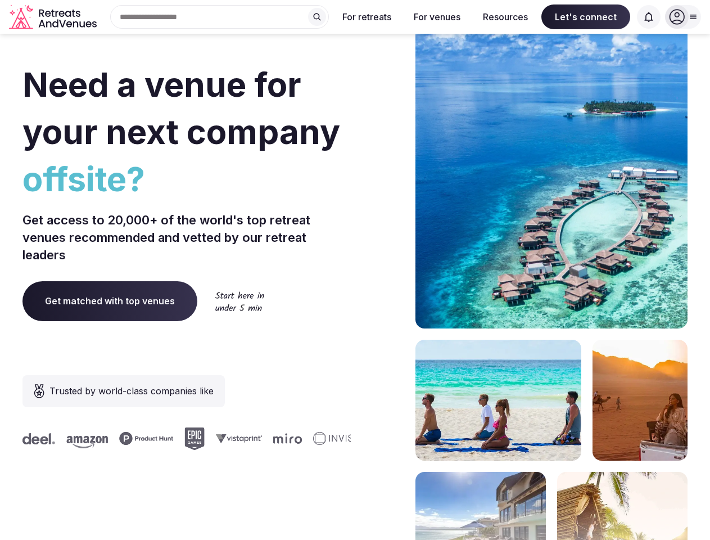 The height and width of the screenshot is (540, 710). What do you see at coordinates (498, 400) in the screenshot?
I see `img: yoga on tropical beach` at bounding box center [498, 400].